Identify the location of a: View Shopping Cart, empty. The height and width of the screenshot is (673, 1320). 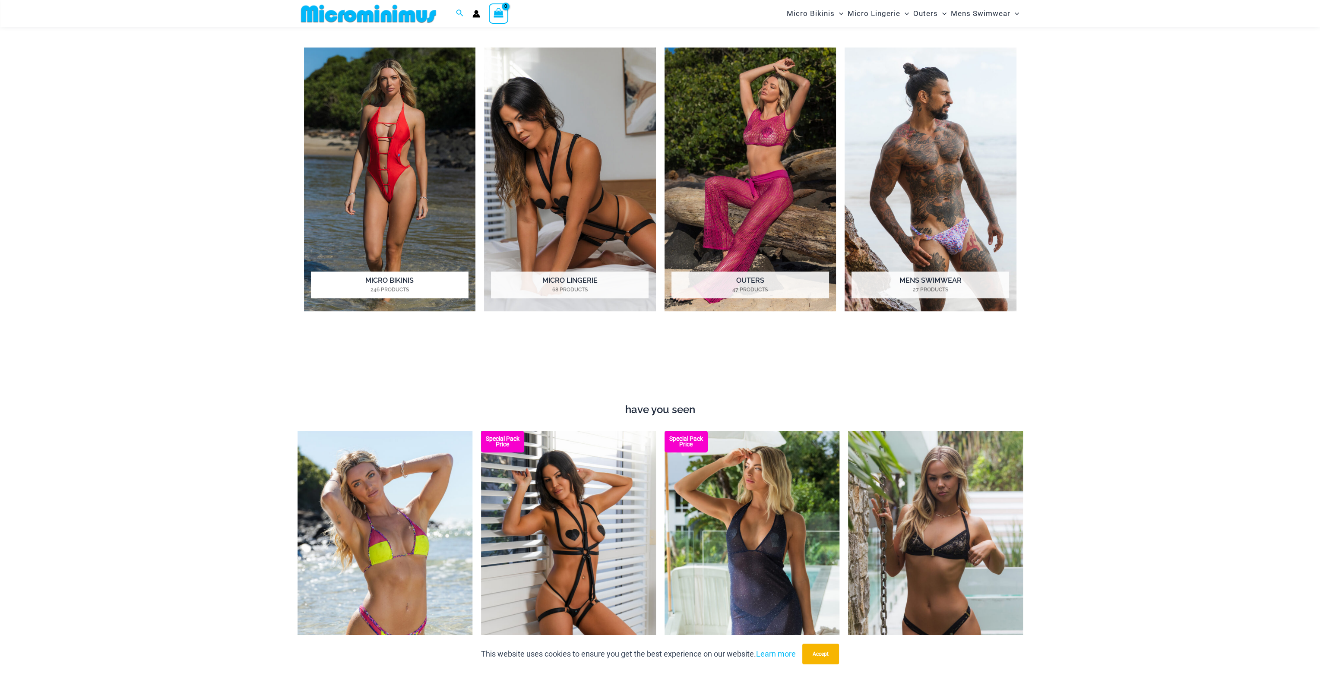
(499, 13).